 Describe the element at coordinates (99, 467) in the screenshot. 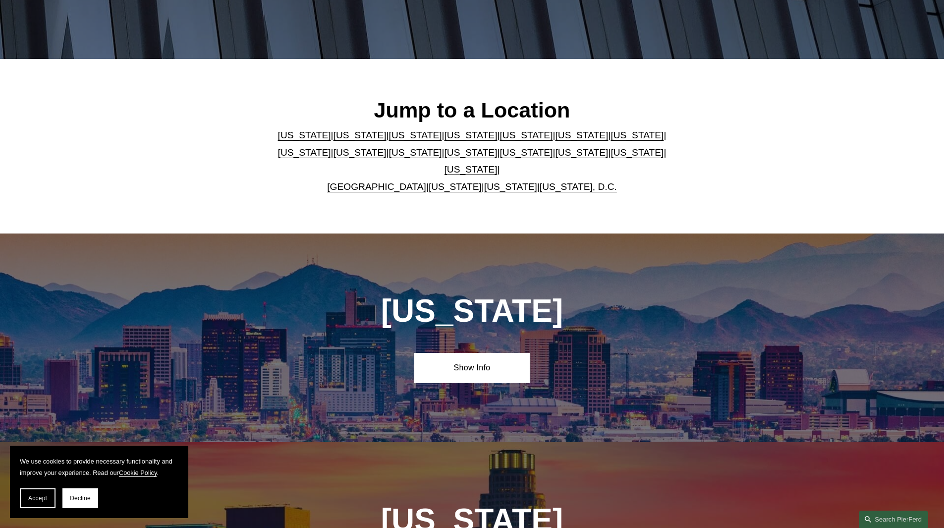

I see `p: We use cookies to provide necessary functionality and improve your experience. Read our .` at that location.